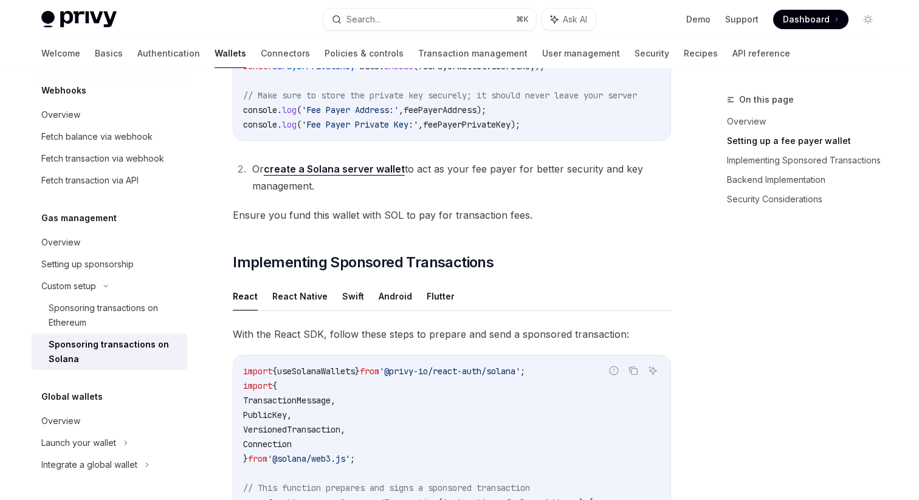 This screenshot has height=500, width=919. I want to click on span: PublicKey, so click(265, 415).